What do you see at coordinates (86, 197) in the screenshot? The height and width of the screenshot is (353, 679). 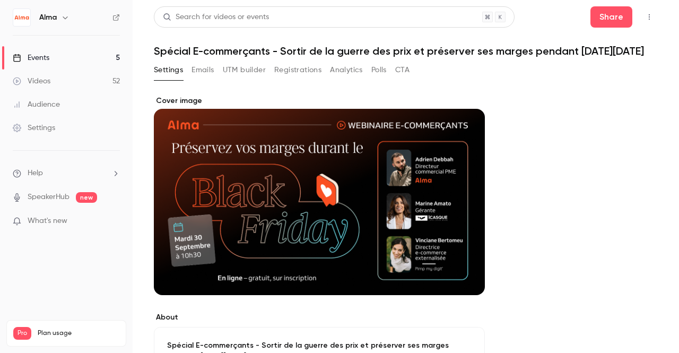 I see `span: new` at bounding box center [86, 197].